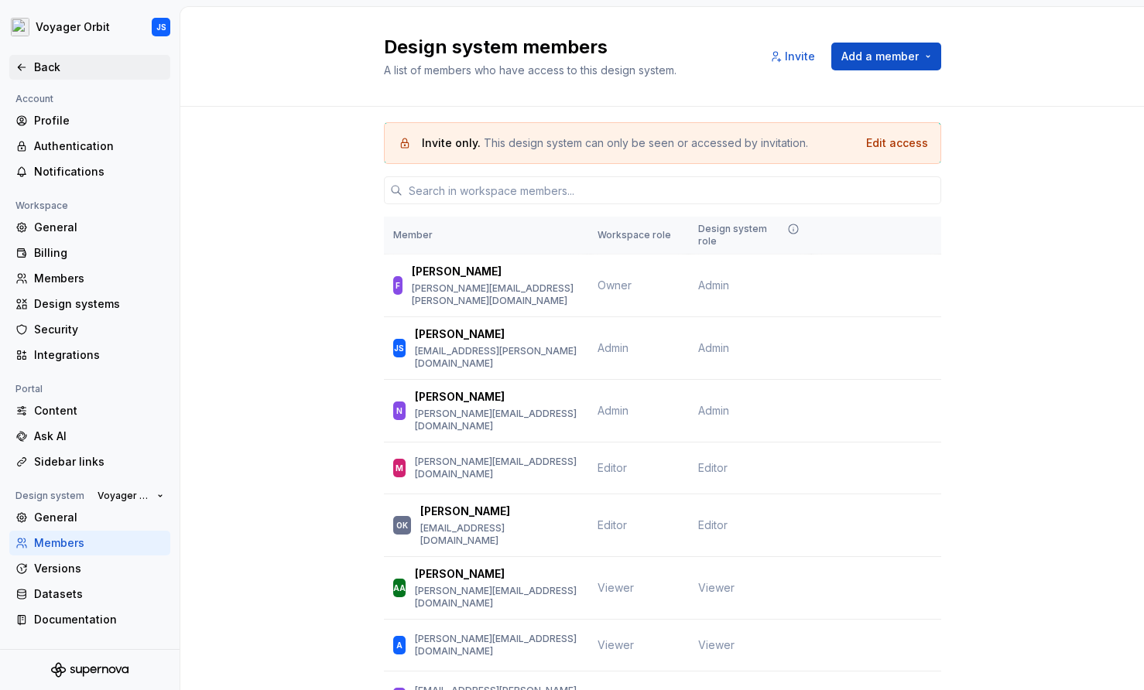 The width and height of the screenshot is (1144, 690). What do you see at coordinates (99, 462) in the screenshot?
I see `div: Sidebar links` at bounding box center [99, 462].